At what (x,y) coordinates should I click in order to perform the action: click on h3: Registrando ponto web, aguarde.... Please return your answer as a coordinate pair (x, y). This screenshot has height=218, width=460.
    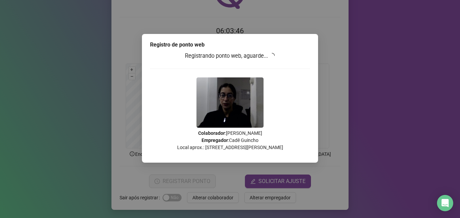
    Looking at the image, I should click on (230, 56).